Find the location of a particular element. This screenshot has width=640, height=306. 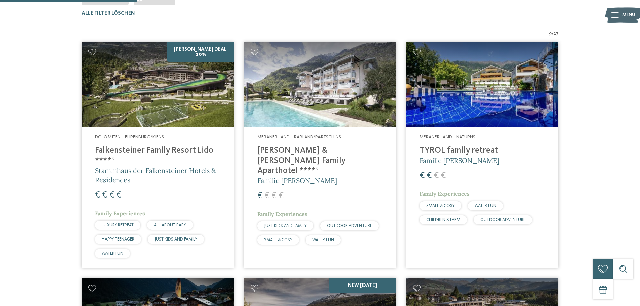

span: Meraner Land – Rabland/Partschins is located at coordinates (299, 137).